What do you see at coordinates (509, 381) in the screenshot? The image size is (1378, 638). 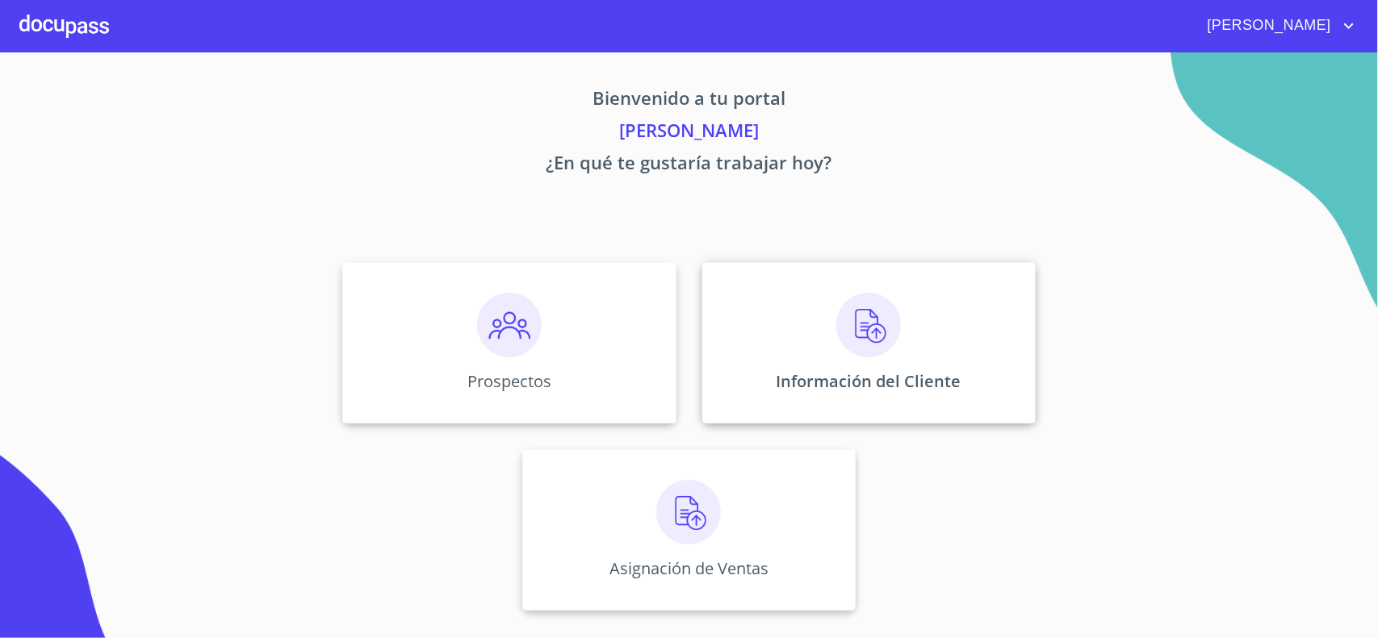 I see `p: Prospectos` at bounding box center [509, 381].